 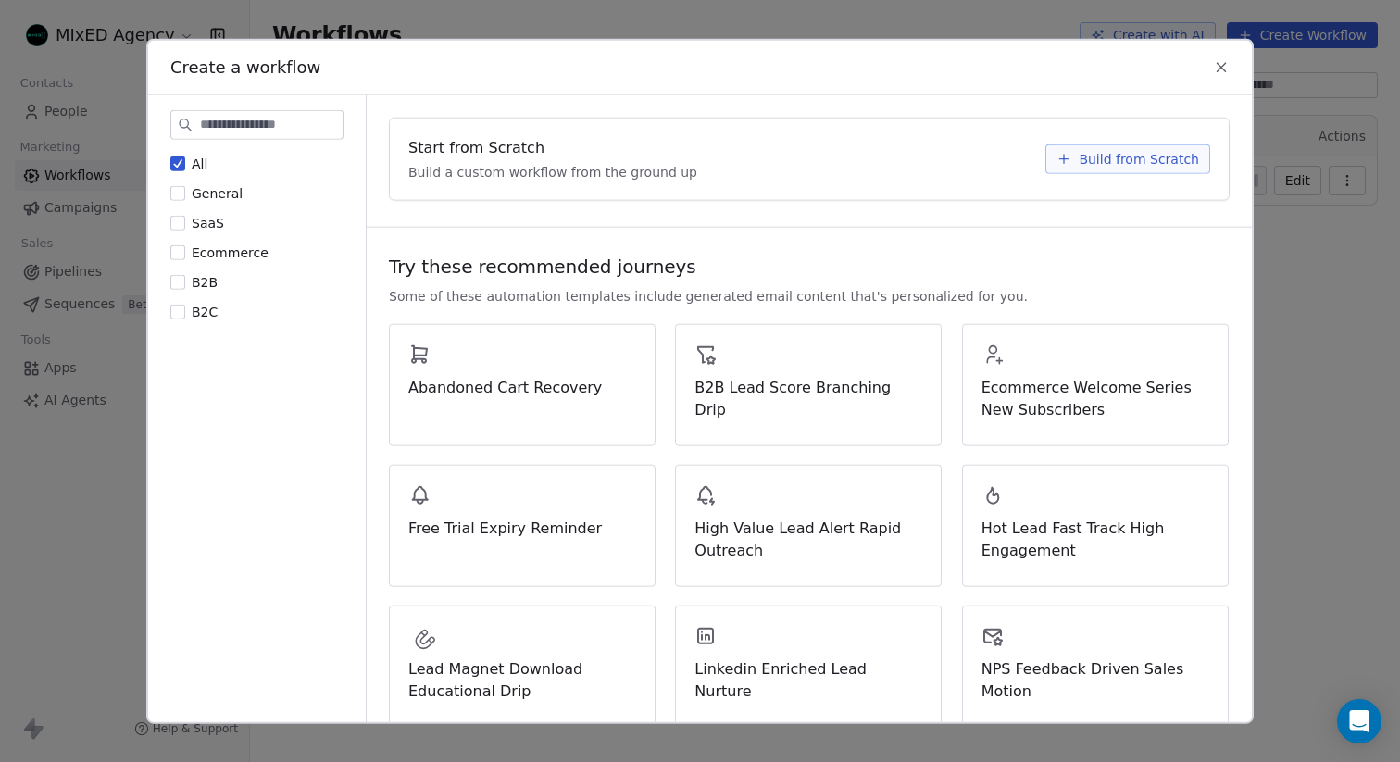 I want to click on button: General, so click(x=178, y=193).